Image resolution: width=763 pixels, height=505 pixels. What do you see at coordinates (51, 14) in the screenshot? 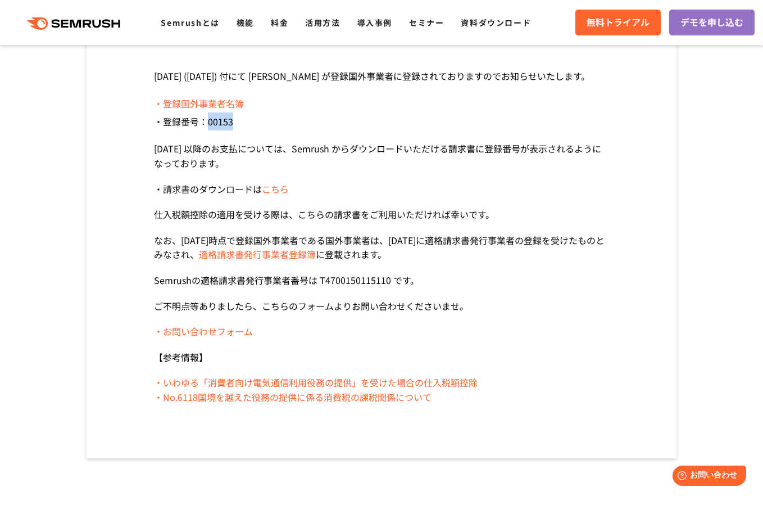
I see `span: お問い合わせ` at bounding box center [51, 14].